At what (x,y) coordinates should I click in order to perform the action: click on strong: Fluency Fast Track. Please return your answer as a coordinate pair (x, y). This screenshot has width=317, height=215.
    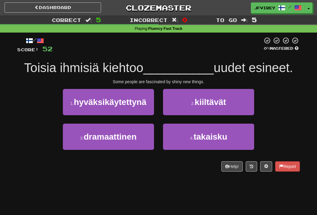
    Looking at the image, I should click on (165, 29).